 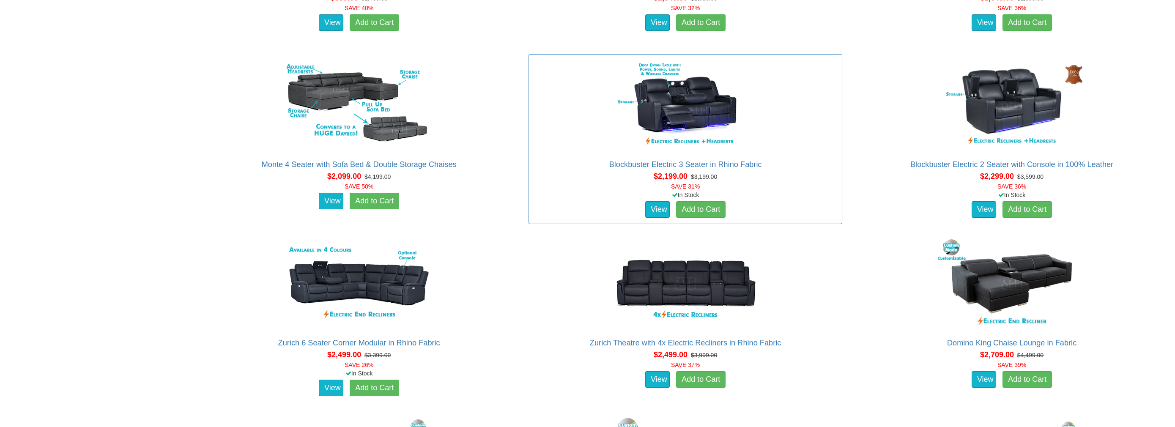 What do you see at coordinates (670, 176) in the screenshot?
I see `span: $2,199.00` at bounding box center [670, 176].